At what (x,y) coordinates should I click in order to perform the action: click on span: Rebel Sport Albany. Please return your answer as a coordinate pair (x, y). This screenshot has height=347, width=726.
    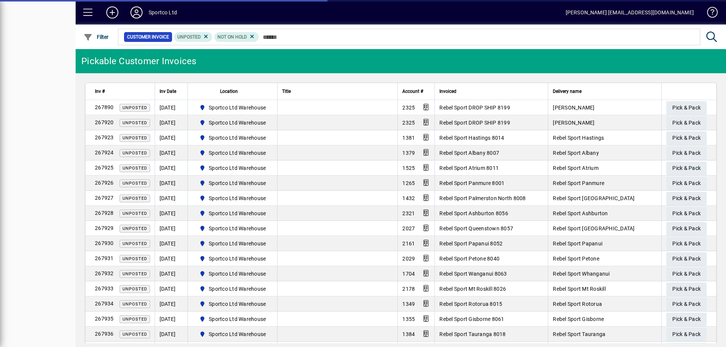
    Looking at the image, I should click on (576, 153).